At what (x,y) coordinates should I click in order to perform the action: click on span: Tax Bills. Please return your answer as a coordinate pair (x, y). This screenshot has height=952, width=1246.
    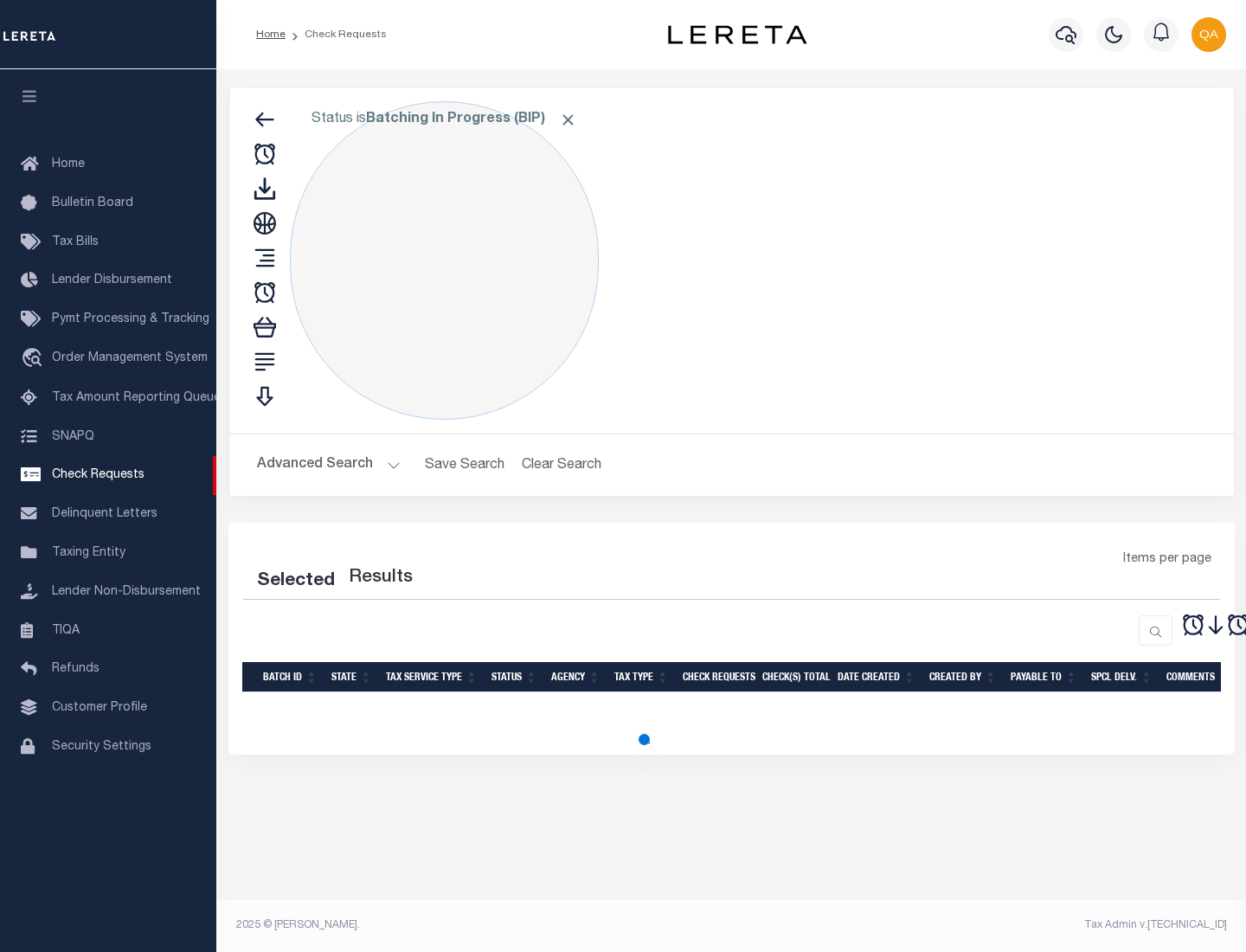
    Looking at the image, I should click on (75, 242).